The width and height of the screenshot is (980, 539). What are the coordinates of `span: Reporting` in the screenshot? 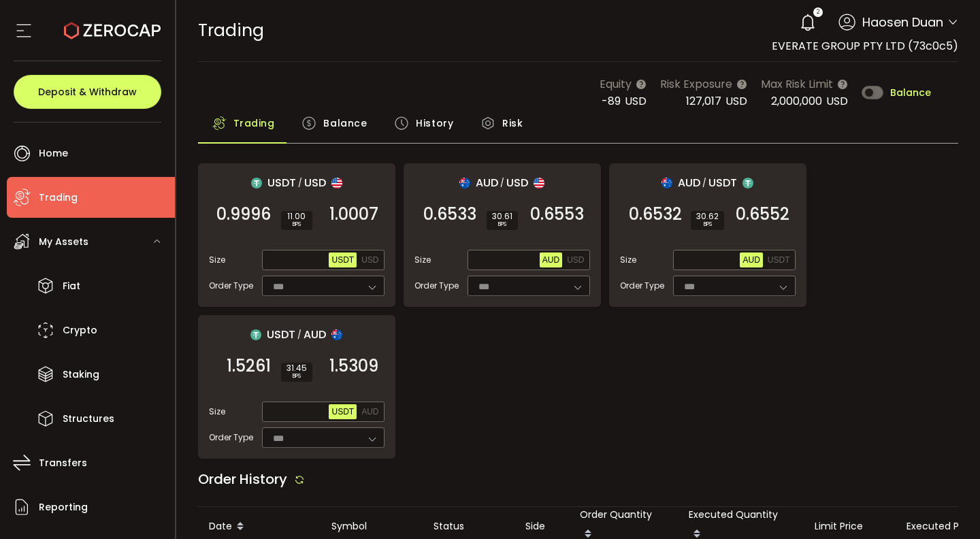 It's located at (63, 507).